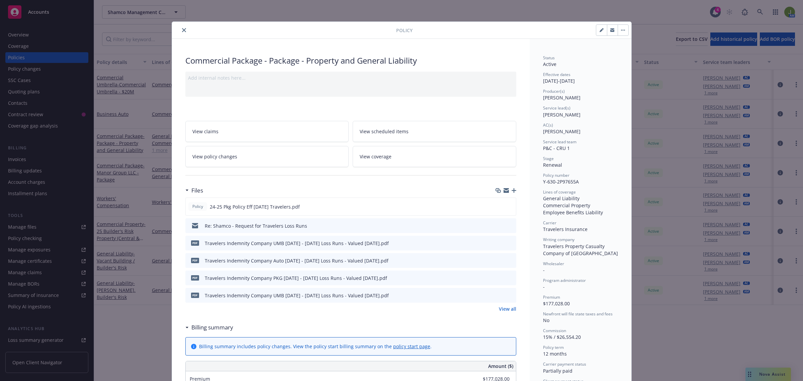 This screenshot has height=381, width=803. What do you see at coordinates (556, 175) in the screenshot?
I see `span: Policy number` at bounding box center [556, 175].